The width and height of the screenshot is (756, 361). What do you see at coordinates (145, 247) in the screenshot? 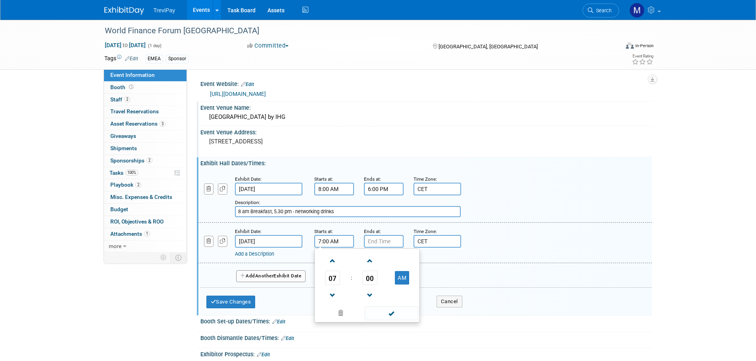
I see `a: more` at bounding box center [145, 247].